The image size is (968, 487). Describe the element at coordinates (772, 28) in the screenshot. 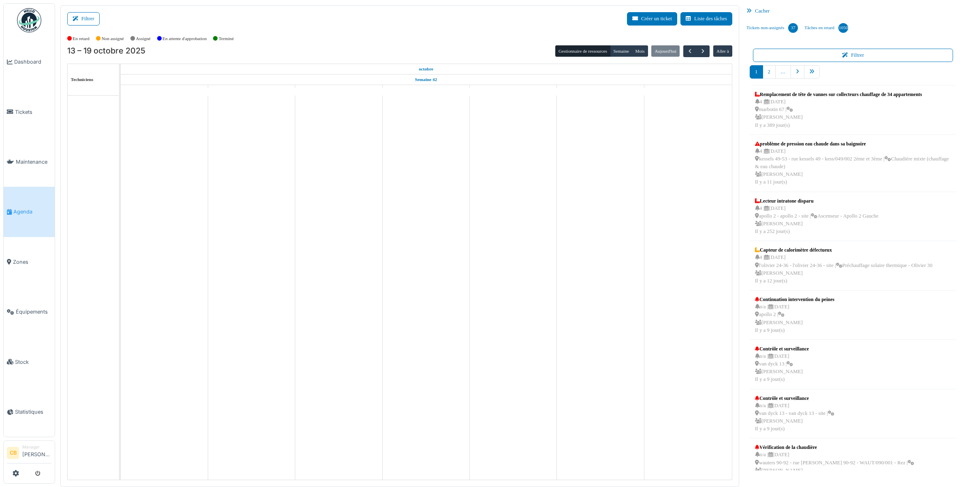

I see `a: Tickets non-assignés` at that location.